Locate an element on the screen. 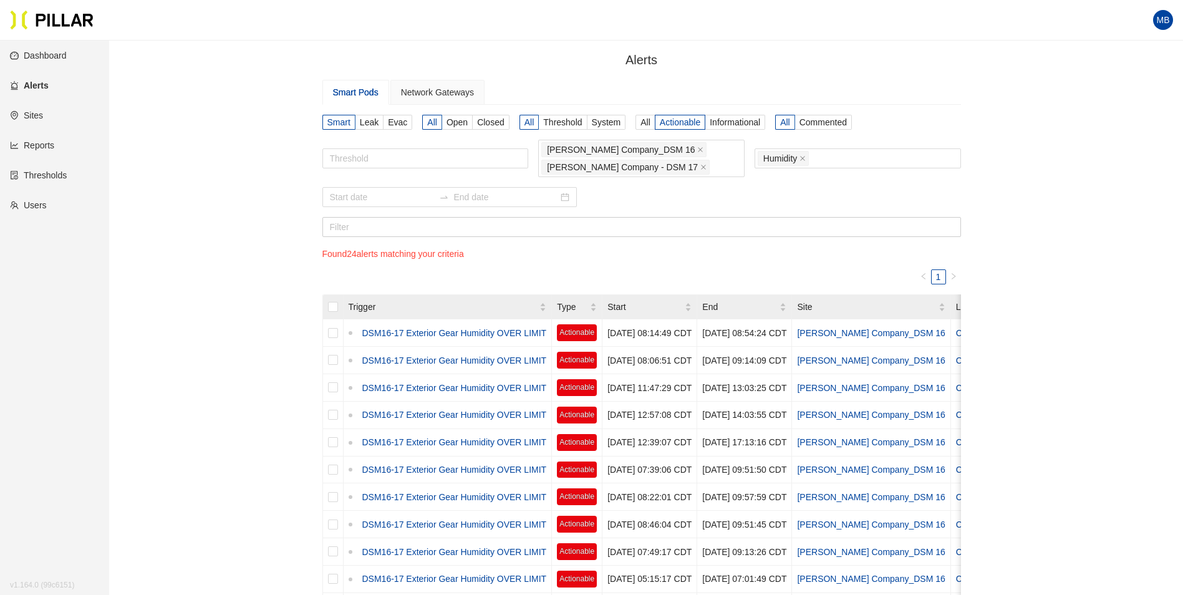 This screenshot has width=1183, height=595. span: Open is located at coordinates (457, 122).